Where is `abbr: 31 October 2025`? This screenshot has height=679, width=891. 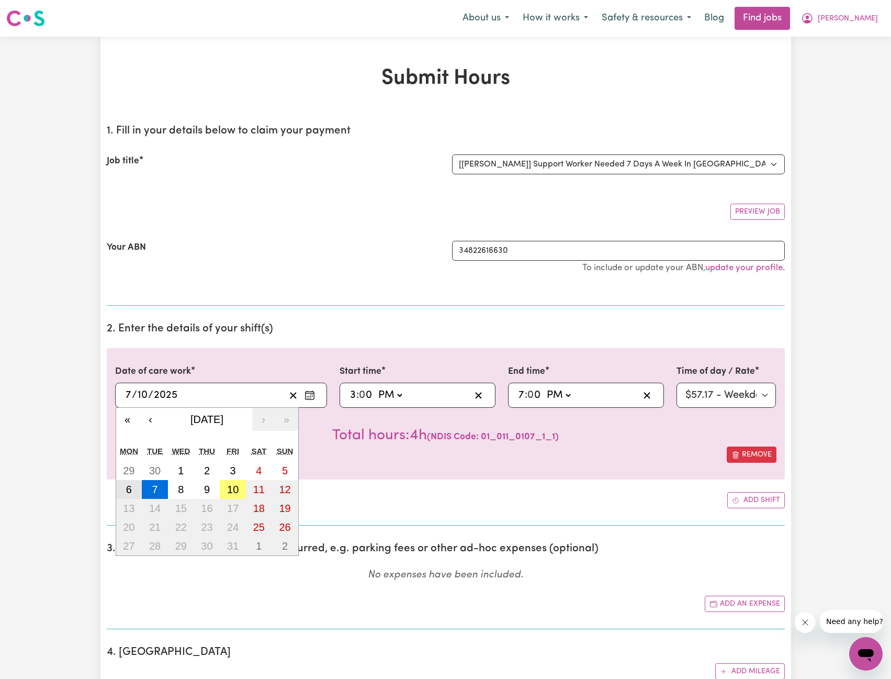
abbr: 31 October 2025 is located at coordinates (233, 546).